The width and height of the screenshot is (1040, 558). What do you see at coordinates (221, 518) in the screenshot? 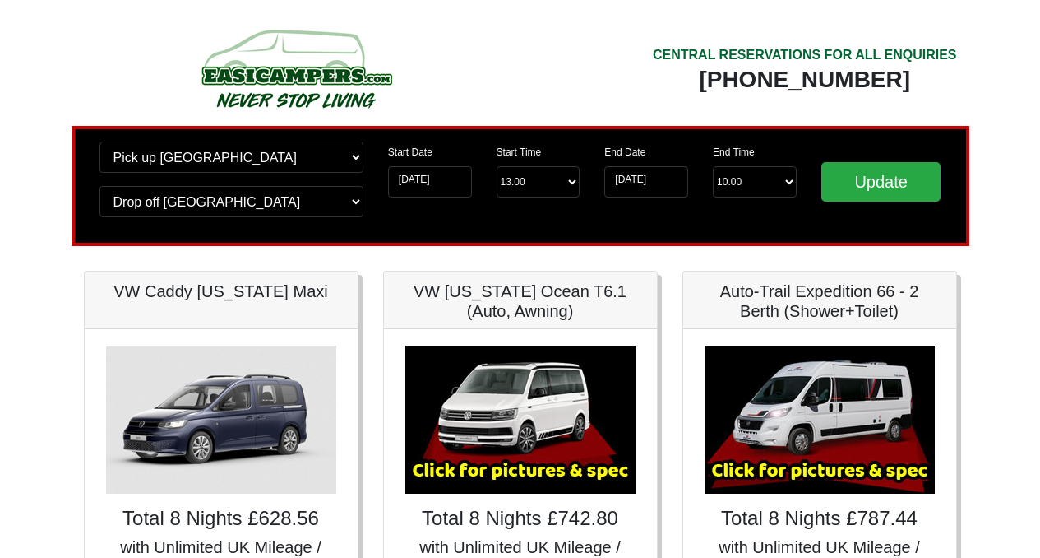
I see `h4: Total 8 Nights £628.56` at bounding box center [221, 518].